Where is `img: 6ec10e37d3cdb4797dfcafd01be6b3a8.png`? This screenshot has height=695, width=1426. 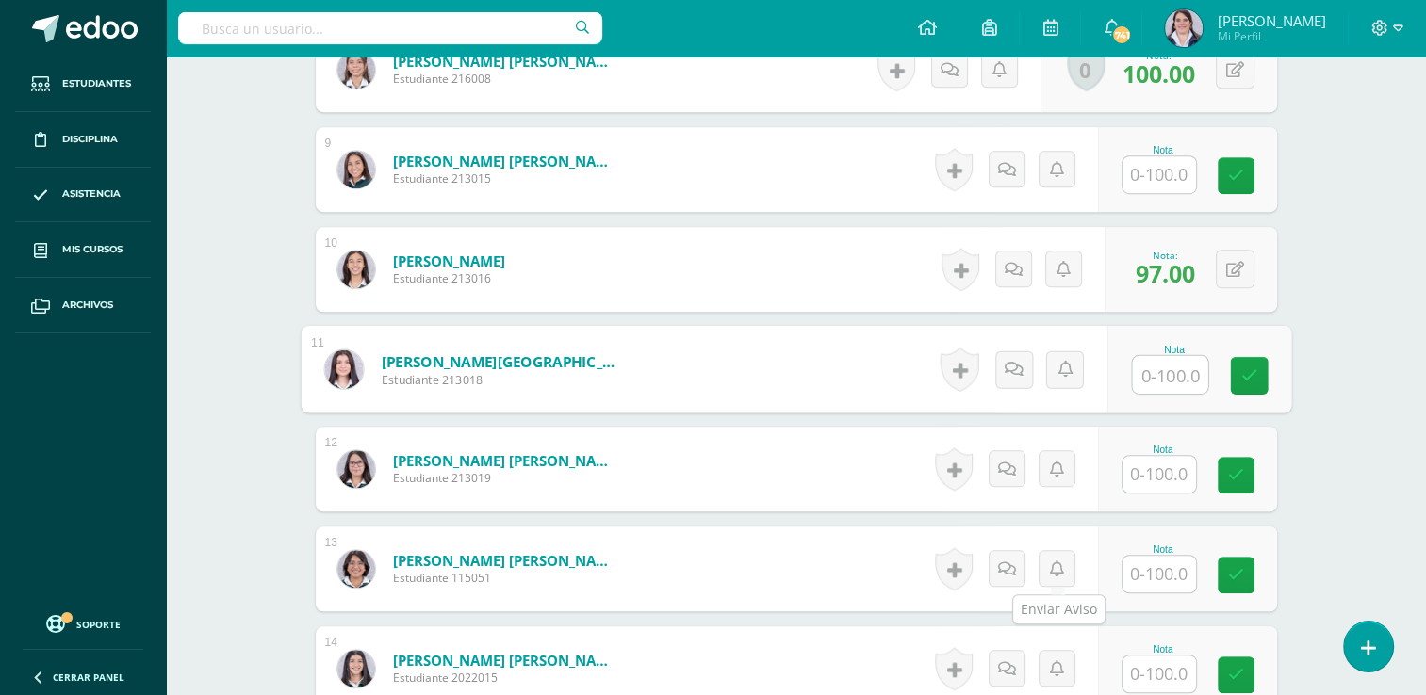 img: 6ec10e37d3cdb4797dfcafd01be6b3a8.png is located at coordinates (356, 669).